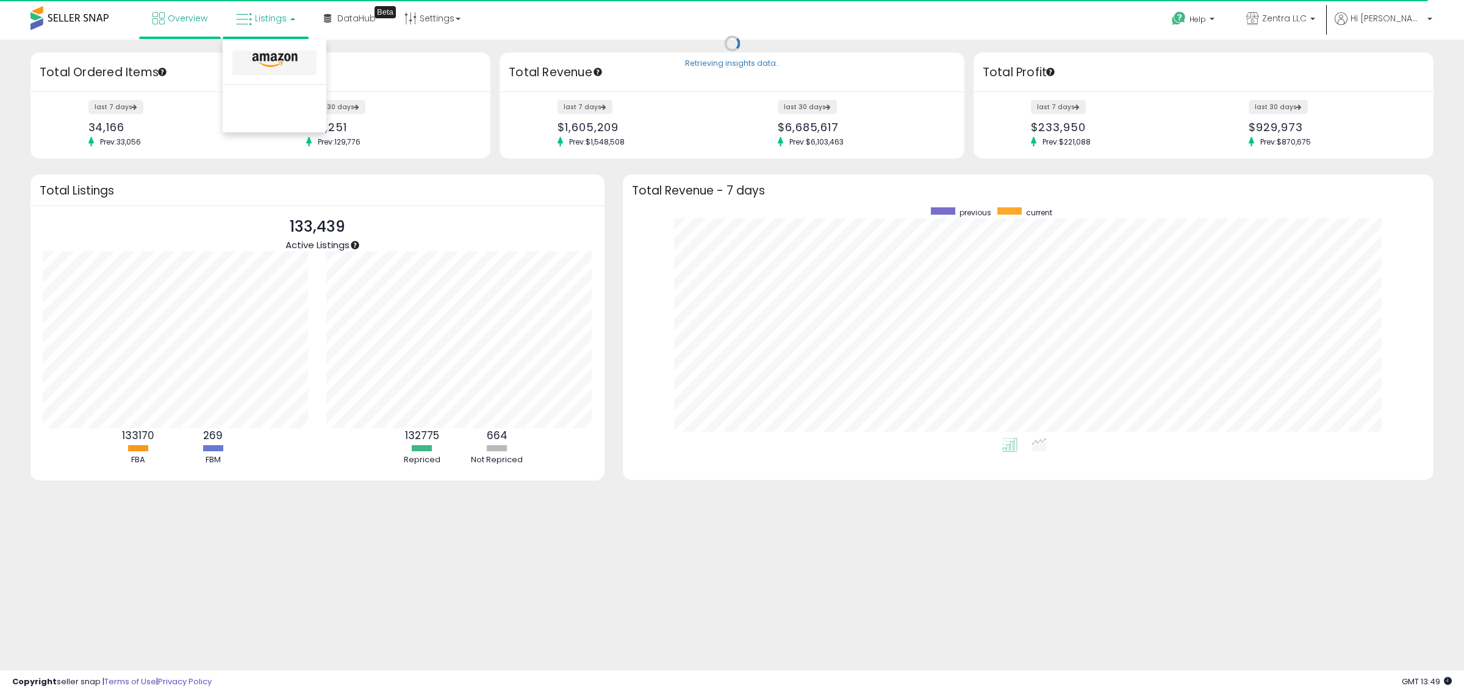 The width and height of the screenshot is (1464, 694). What do you see at coordinates (317, 190) in the screenshot?
I see `h3: Total Listings` at bounding box center [317, 190].